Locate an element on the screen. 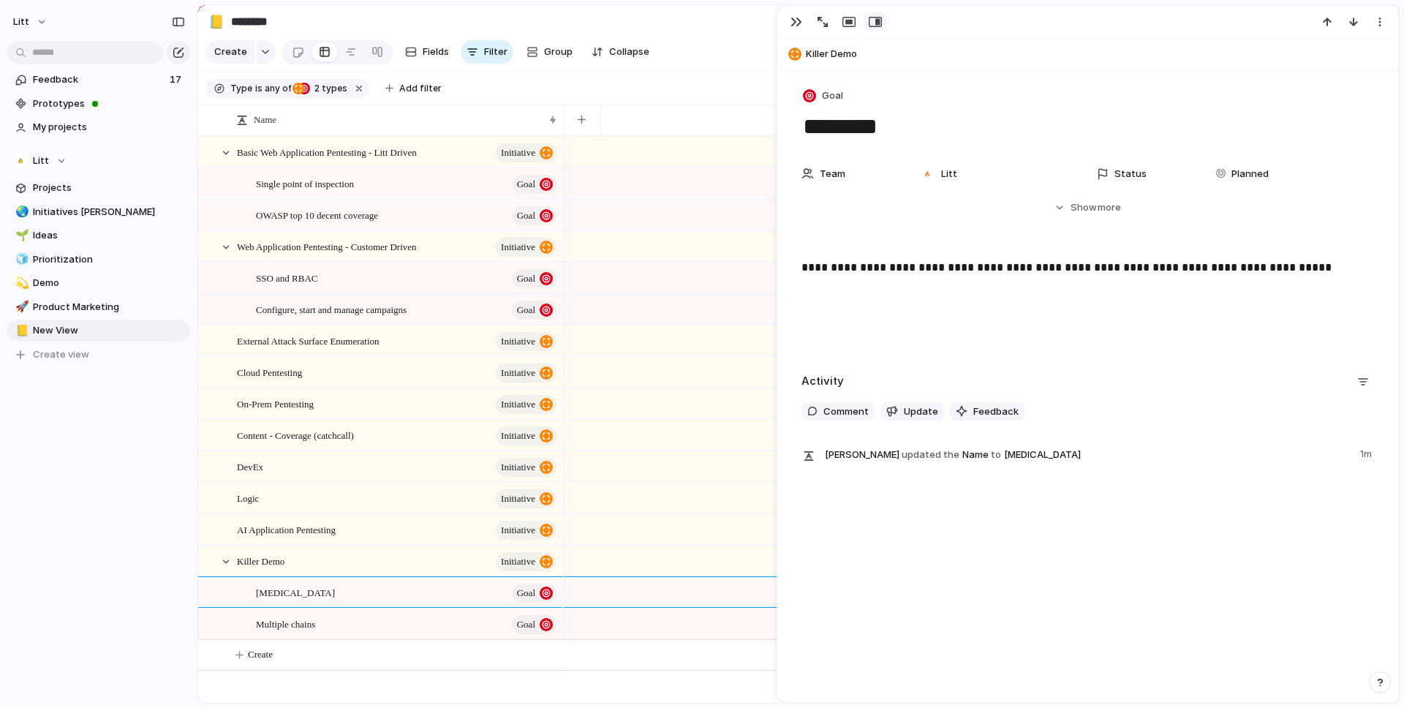  button: Add filter is located at coordinates (413, 88).